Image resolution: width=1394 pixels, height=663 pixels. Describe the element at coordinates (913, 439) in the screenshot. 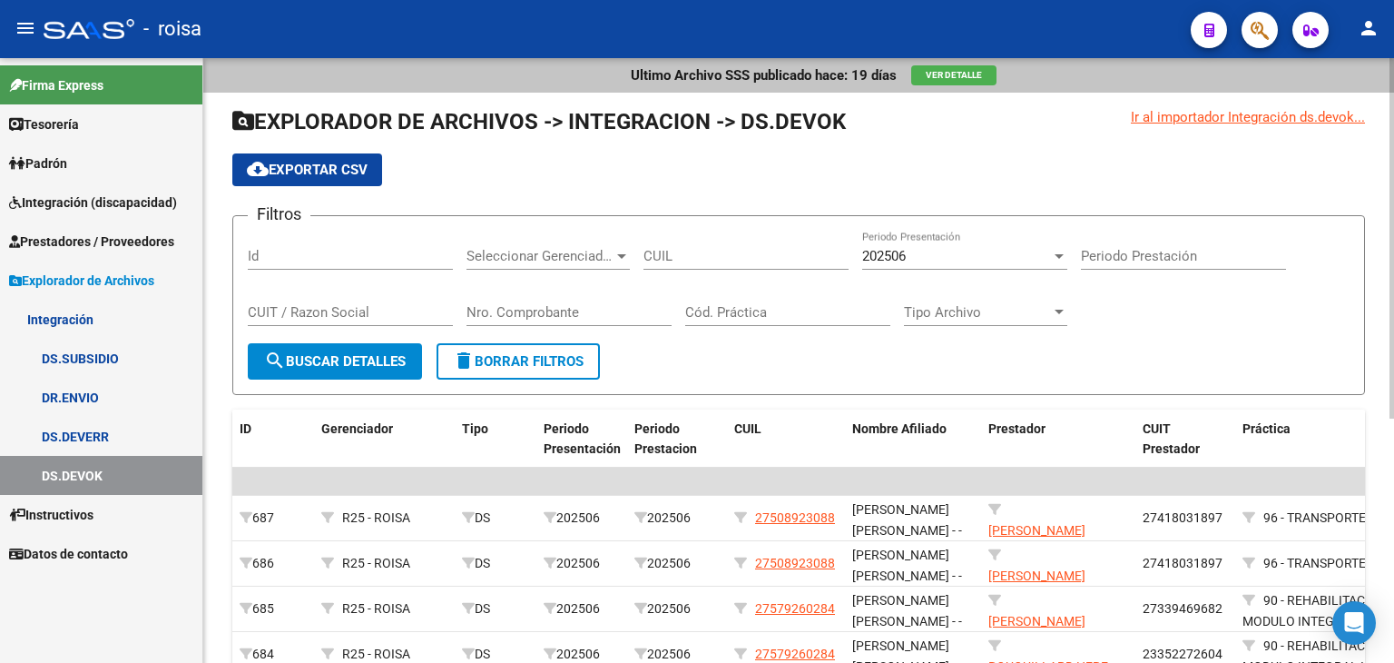

I see `datatable-header-cell: Nombre Afiliado` at that location.